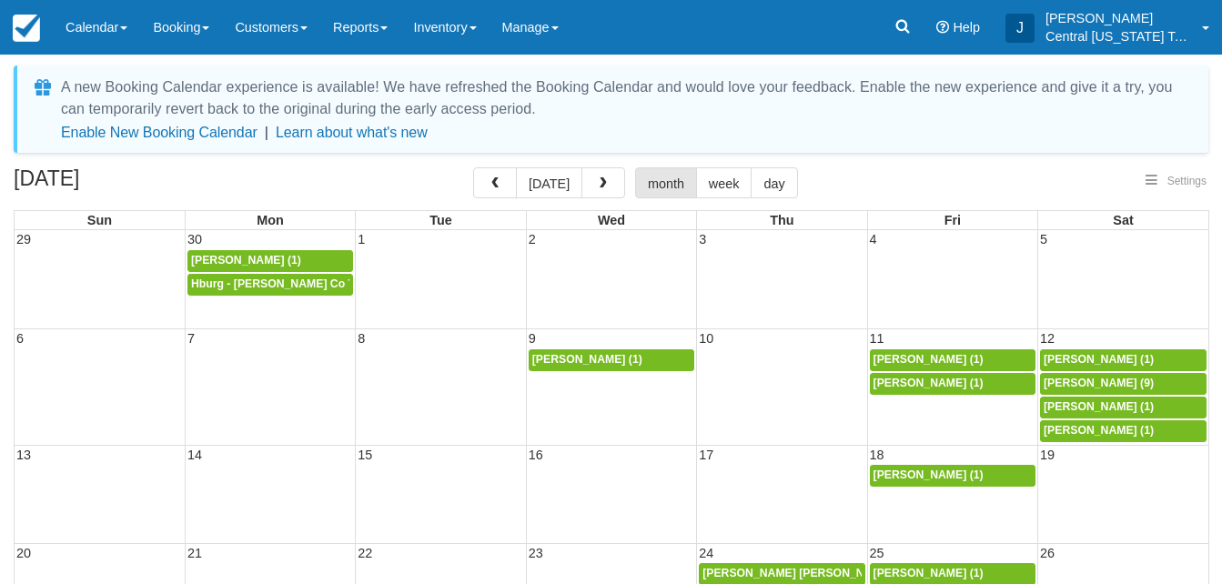  Describe the element at coordinates (1047, 553) in the screenshot. I see `span: 26` at that location.